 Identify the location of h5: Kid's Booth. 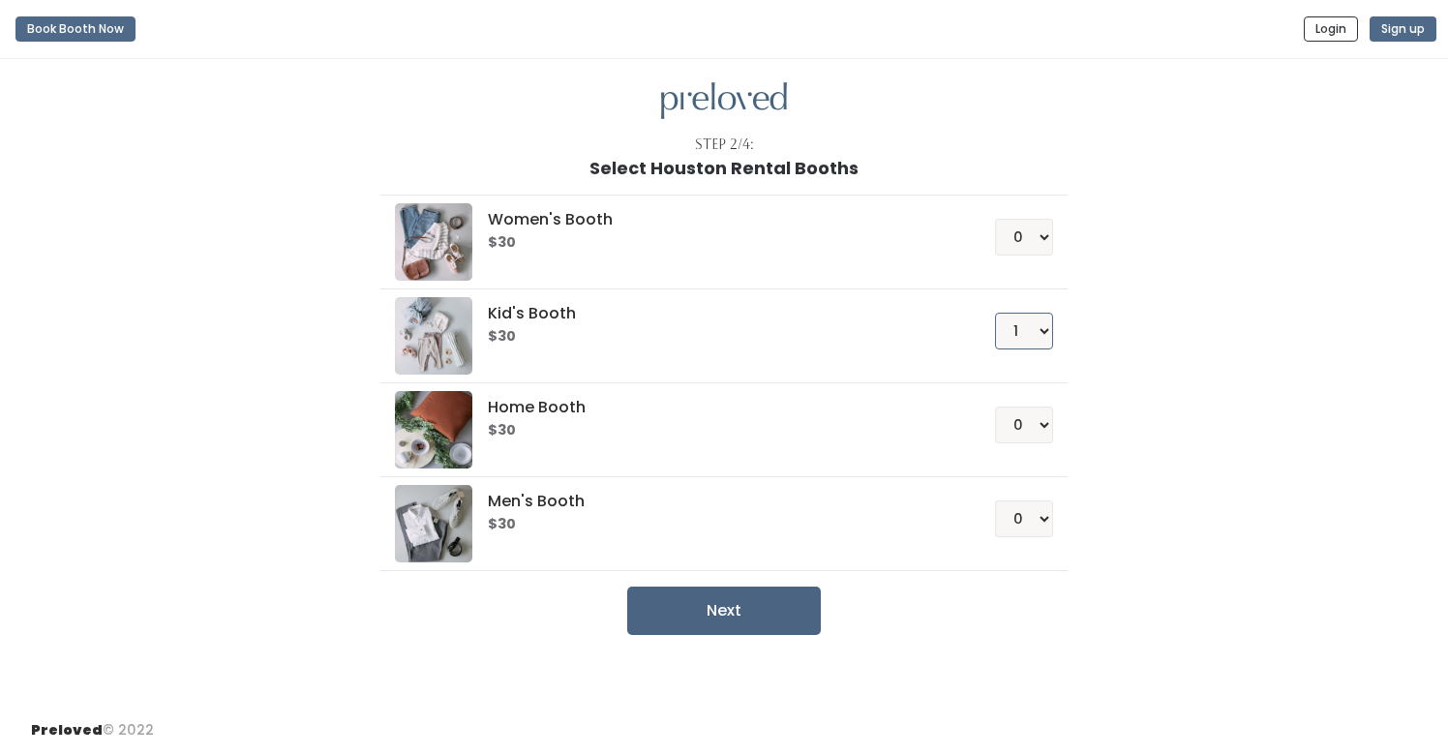
(717, 314).